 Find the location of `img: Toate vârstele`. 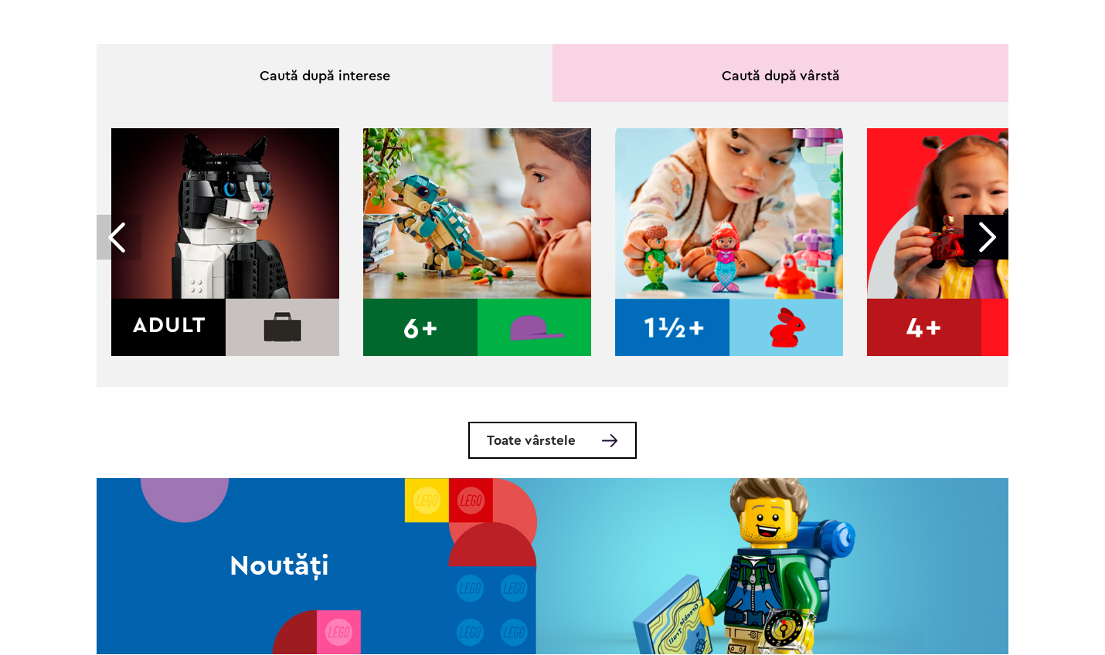

img: Toate vârstele is located at coordinates (610, 441).